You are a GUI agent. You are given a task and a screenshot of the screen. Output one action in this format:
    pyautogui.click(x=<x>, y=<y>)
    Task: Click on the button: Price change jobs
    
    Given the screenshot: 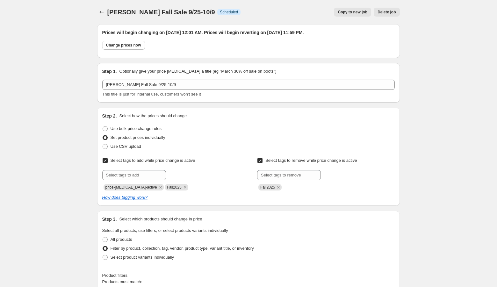 What is the action you would take?
    pyautogui.click(x=102, y=12)
    